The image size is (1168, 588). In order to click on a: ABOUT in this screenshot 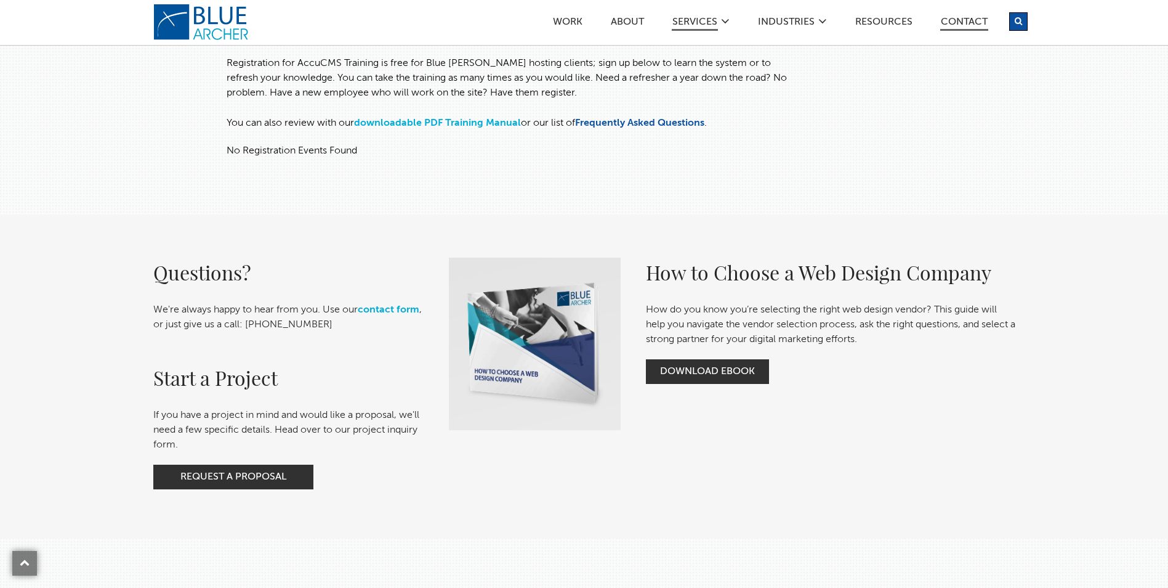, I will do `click(628, 23)`.